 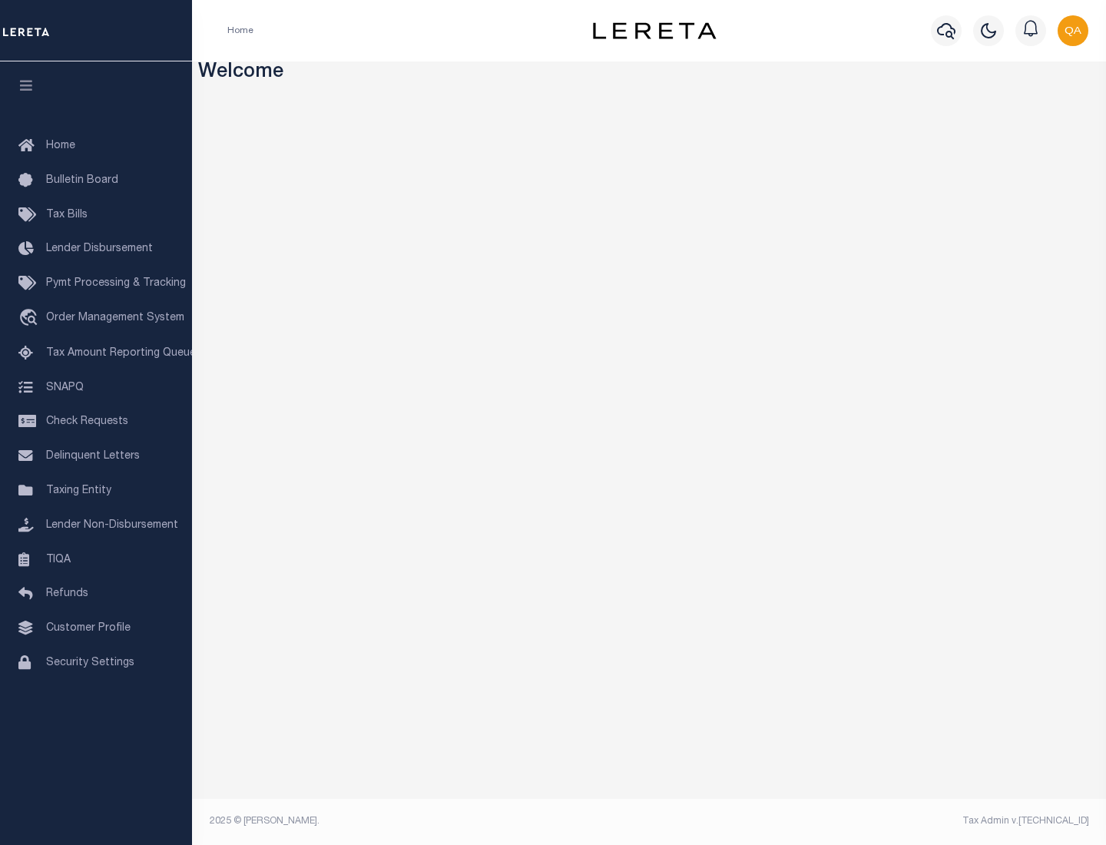 I want to click on span: Check Requests, so click(x=87, y=422).